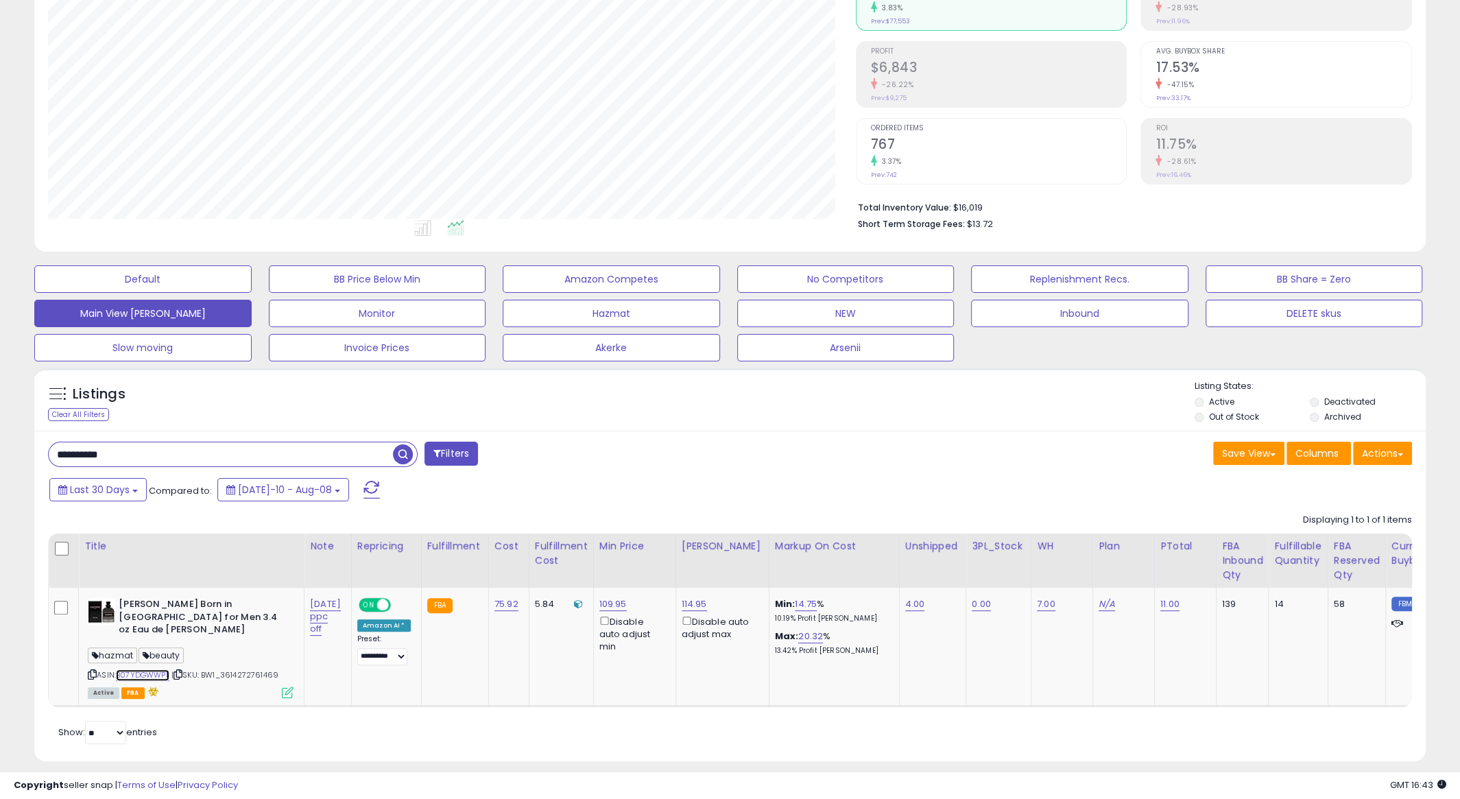  What do you see at coordinates (1248, 453) in the screenshot?
I see `button: Save View` at bounding box center [1248, 453].